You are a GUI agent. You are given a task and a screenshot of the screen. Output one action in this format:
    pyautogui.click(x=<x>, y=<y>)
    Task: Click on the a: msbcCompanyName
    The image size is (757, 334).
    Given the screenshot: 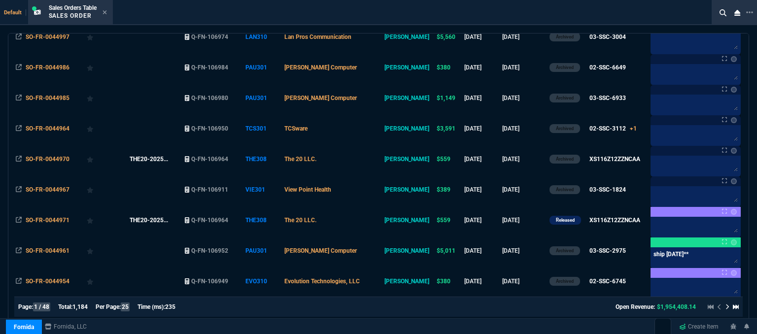 What is the action you would take?
    pyautogui.click(x=66, y=327)
    